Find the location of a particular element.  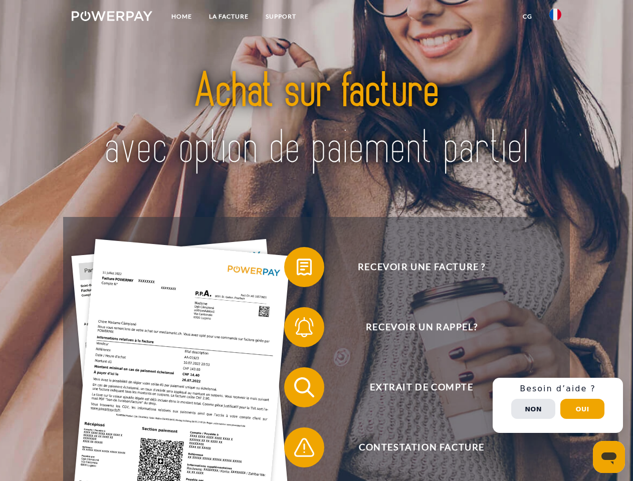

a: Home is located at coordinates (182, 17).